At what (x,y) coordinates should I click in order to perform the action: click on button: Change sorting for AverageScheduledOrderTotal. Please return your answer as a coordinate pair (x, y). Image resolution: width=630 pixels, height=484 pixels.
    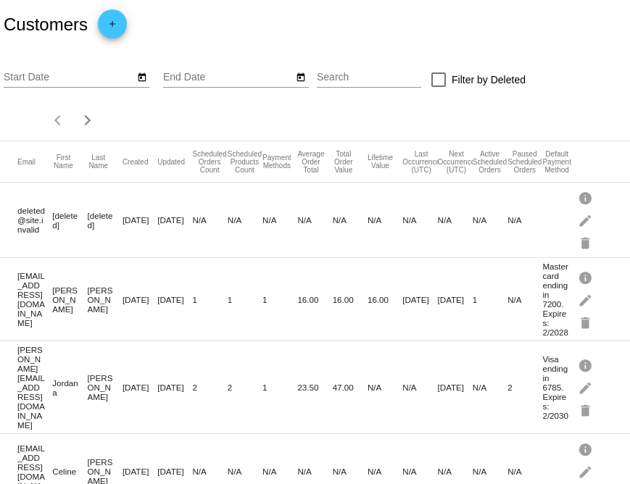
    Looking at the image, I should click on (310, 162).